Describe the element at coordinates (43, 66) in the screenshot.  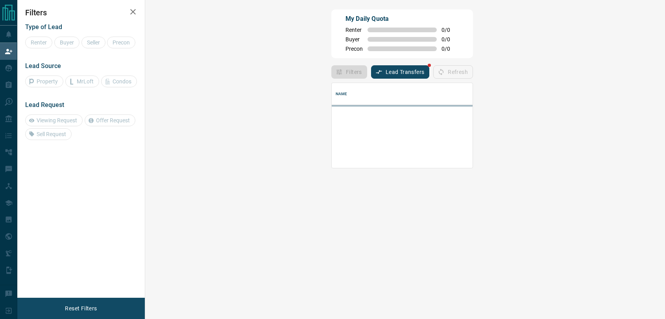
I see `span: Lead Source` at that location.